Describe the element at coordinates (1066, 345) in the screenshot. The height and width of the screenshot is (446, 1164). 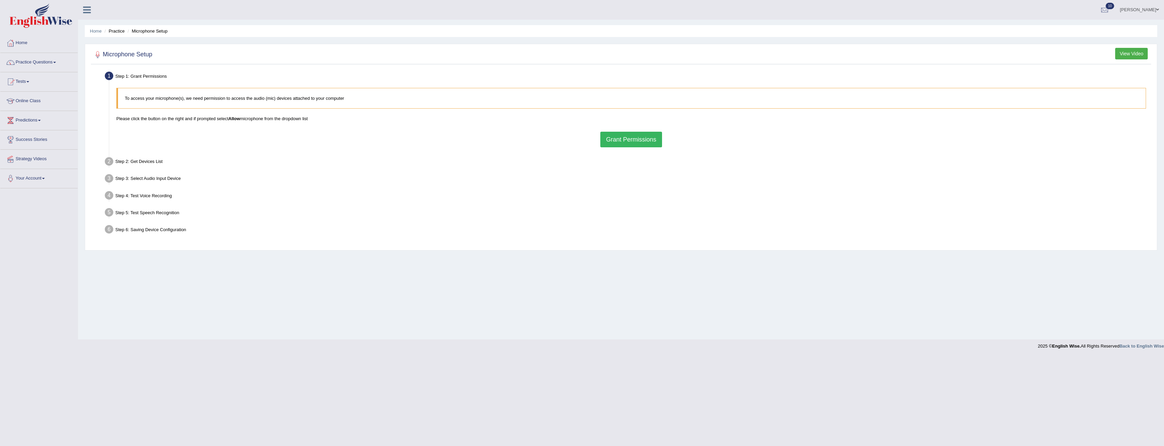
I see `strong: English Wise.` at that location.